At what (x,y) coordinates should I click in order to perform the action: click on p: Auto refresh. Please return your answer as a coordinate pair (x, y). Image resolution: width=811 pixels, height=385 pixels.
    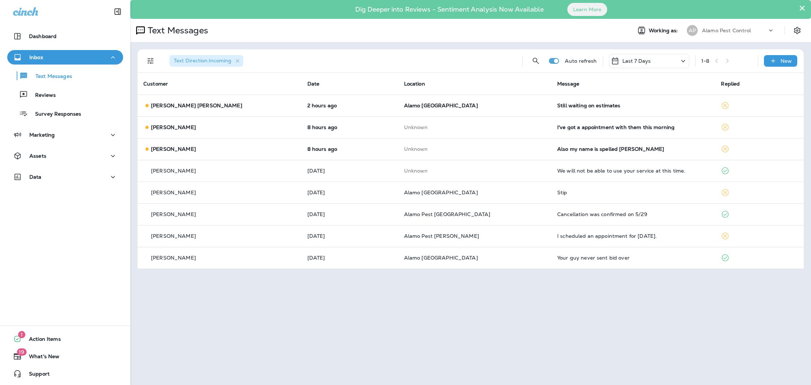
    Looking at the image, I should click on (581, 61).